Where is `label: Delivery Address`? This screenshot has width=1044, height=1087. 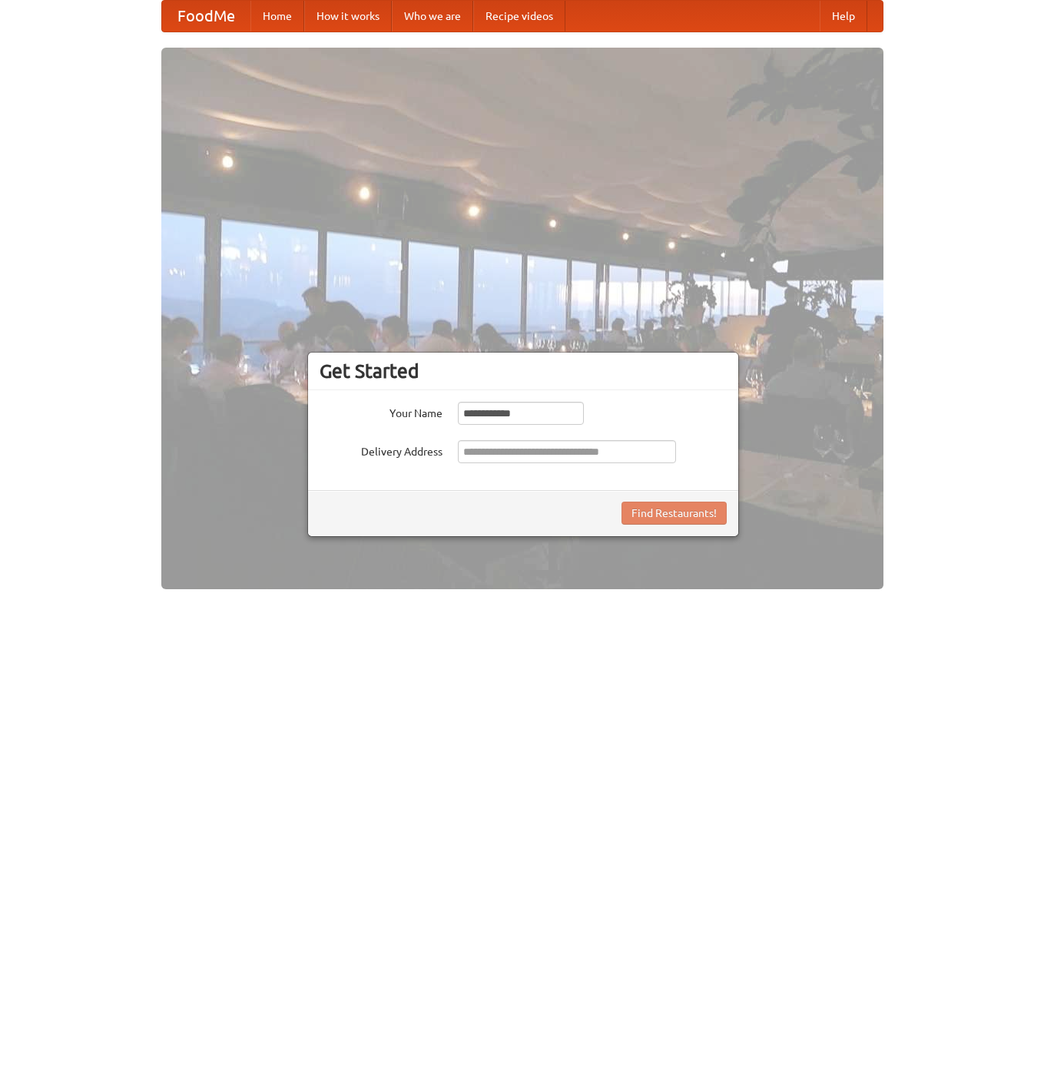
label: Delivery Address is located at coordinates (381, 450).